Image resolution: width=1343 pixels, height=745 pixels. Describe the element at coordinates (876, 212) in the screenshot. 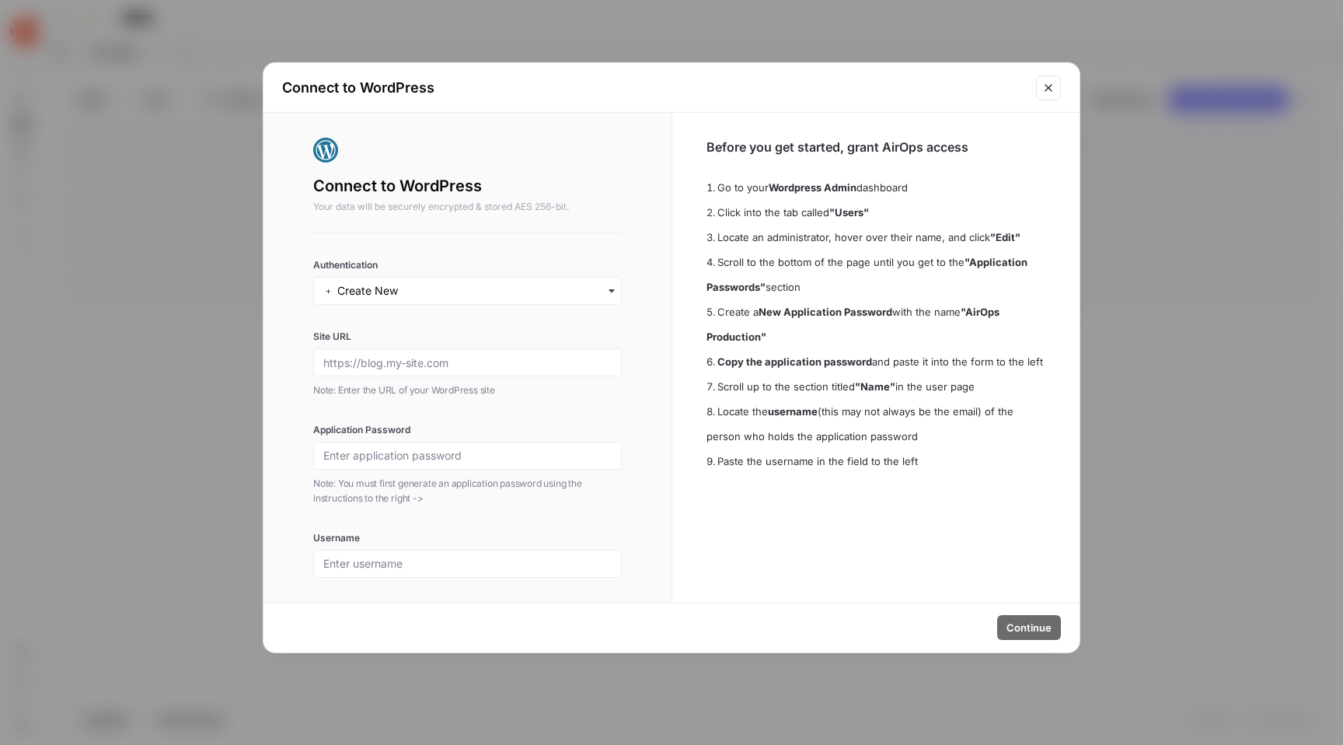

I see `li: Click into the tab called` at that location.